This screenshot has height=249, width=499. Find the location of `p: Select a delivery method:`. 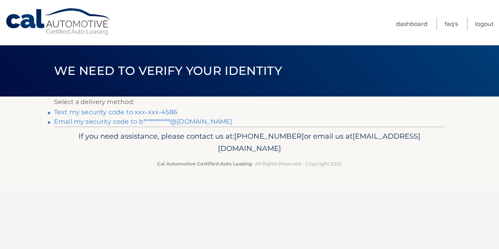

p: Select a delivery method: is located at coordinates (249, 102).